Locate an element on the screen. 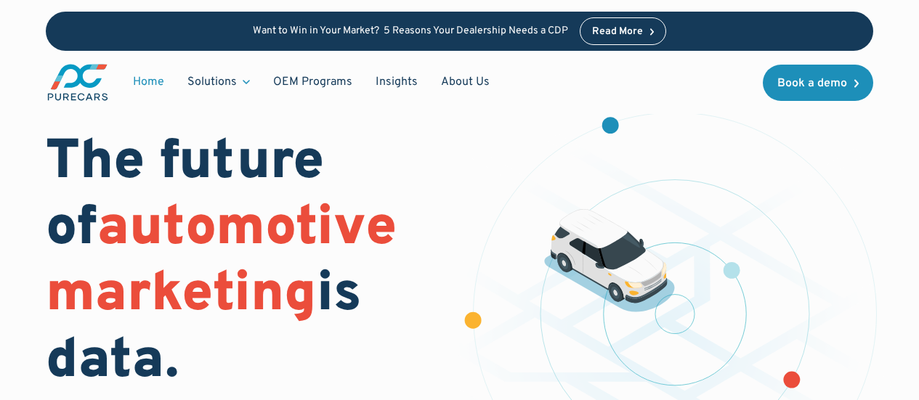  a: About Us is located at coordinates (465, 82).